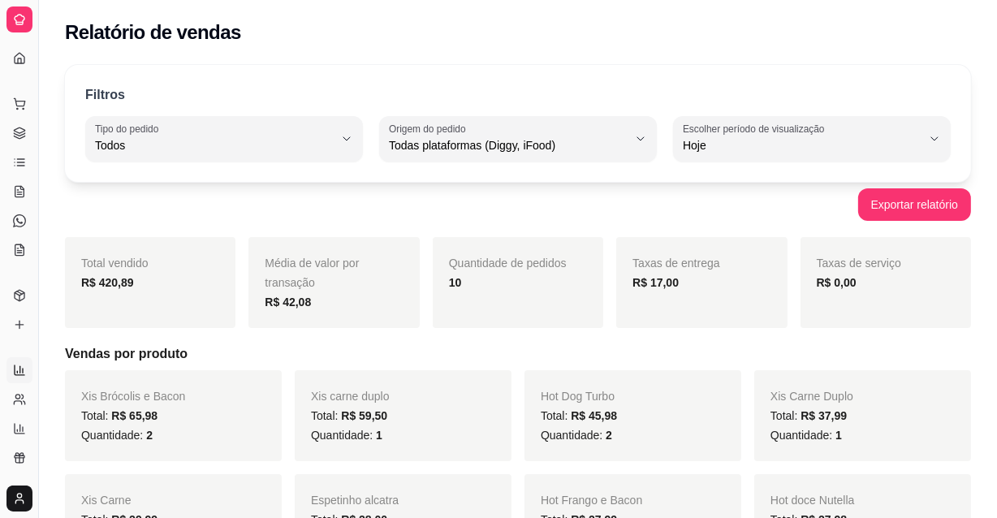 The image size is (997, 518). Describe the element at coordinates (106, 500) in the screenshot. I see `span: Xis Carne` at that location.